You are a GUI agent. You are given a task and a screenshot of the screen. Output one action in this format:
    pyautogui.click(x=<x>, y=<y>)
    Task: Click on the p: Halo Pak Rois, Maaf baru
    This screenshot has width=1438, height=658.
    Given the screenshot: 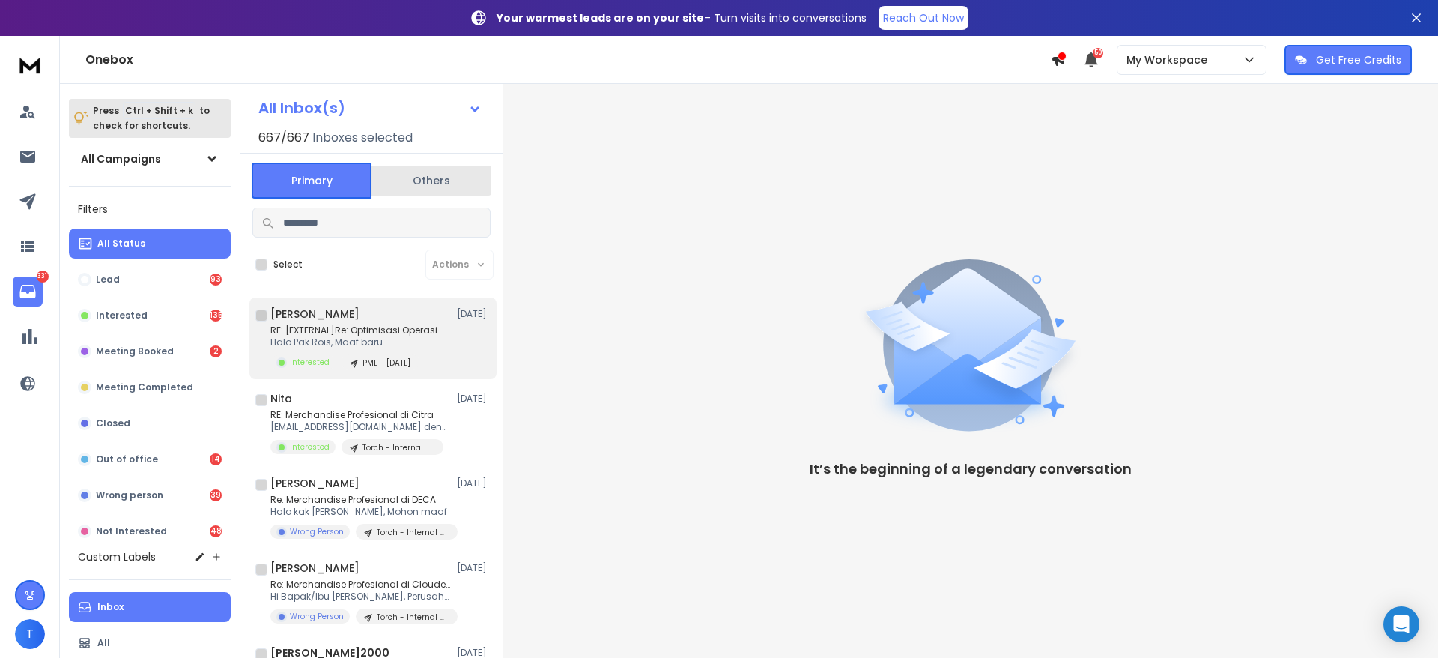 What is the action you would take?
    pyautogui.click(x=360, y=342)
    